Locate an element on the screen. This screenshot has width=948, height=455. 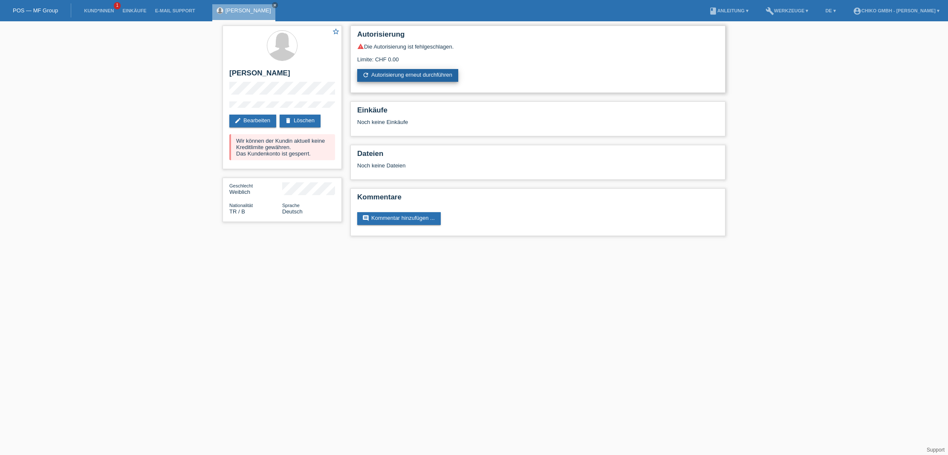
i: close is located at coordinates (275, 5).